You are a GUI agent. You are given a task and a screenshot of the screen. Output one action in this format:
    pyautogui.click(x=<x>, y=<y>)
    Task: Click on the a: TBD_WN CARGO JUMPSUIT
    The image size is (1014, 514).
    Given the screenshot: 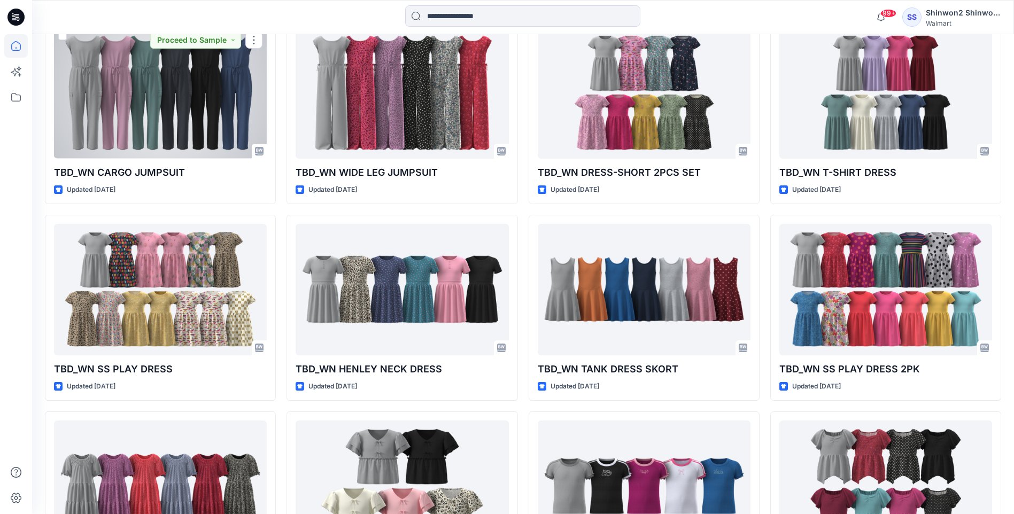 What is the action you would take?
    pyautogui.click(x=160, y=92)
    